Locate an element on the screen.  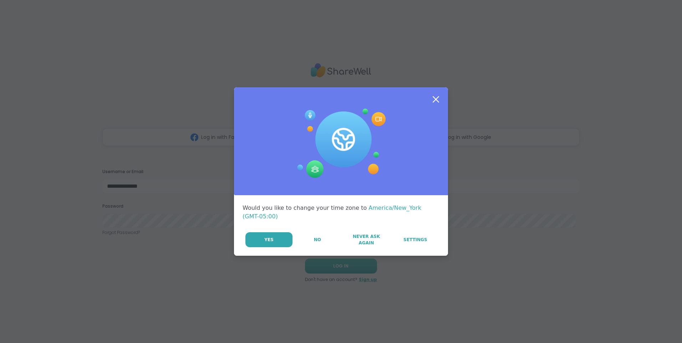
img: Session Experience is located at coordinates (341, 144).